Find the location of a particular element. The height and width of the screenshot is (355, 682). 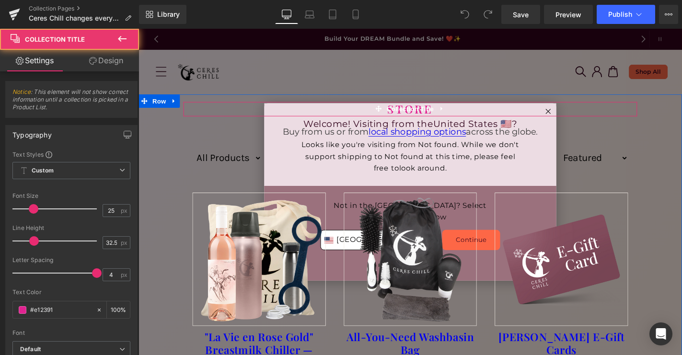

div: Font is located at coordinates (71, 333).